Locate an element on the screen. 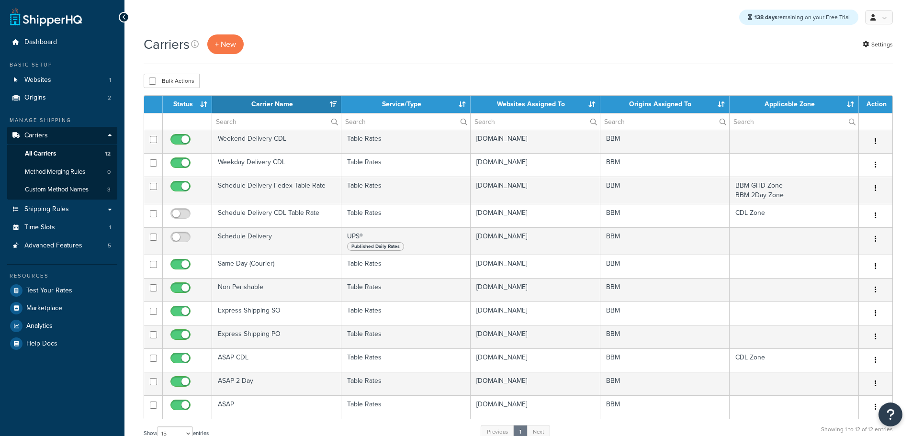 The image size is (912, 436). a: Marketplace is located at coordinates (62, 308).